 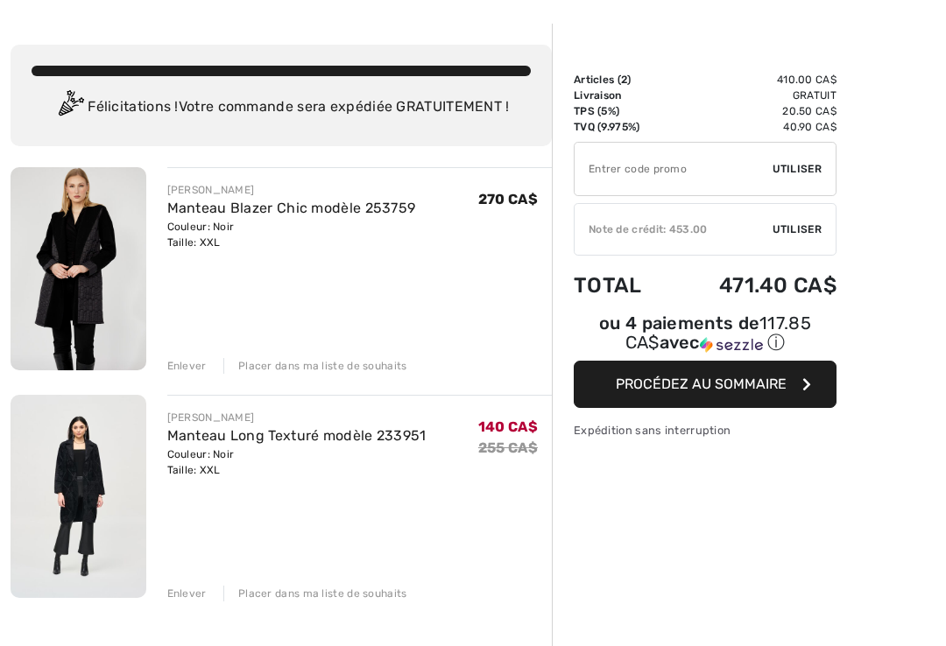 What do you see at coordinates (508, 427) in the screenshot?
I see `span: 140 CA$` at bounding box center [508, 427].